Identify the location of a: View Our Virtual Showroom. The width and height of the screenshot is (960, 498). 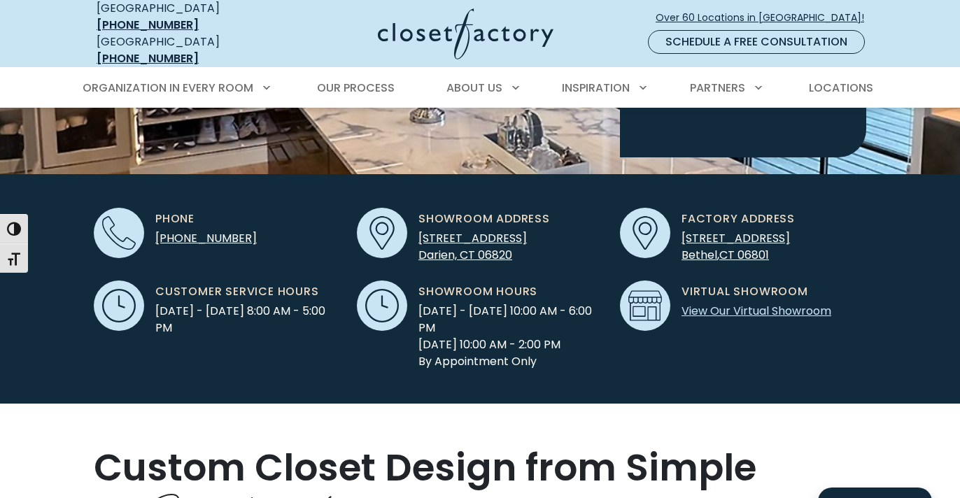
(757, 311).